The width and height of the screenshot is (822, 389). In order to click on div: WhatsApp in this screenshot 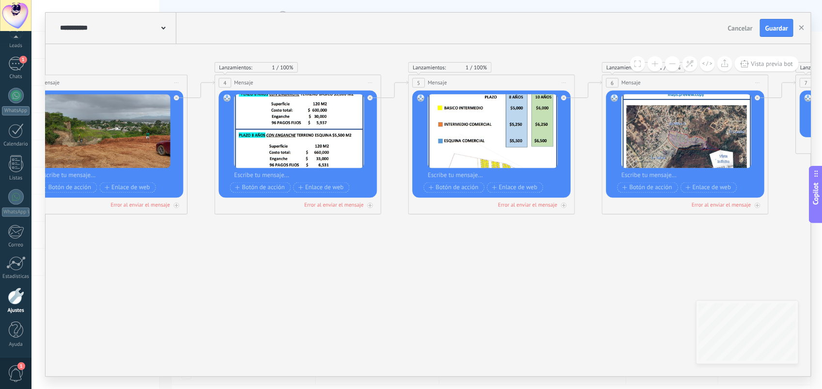, I will do `click(16, 110)`.